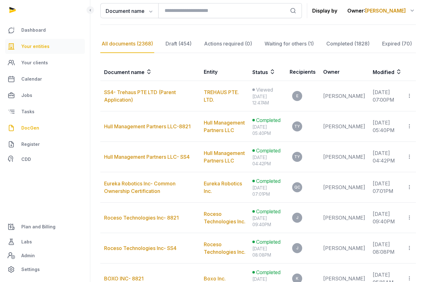 This screenshot has width=426, height=282. Describe the element at coordinates (45, 256) in the screenshot. I see `a: Admin` at that location.